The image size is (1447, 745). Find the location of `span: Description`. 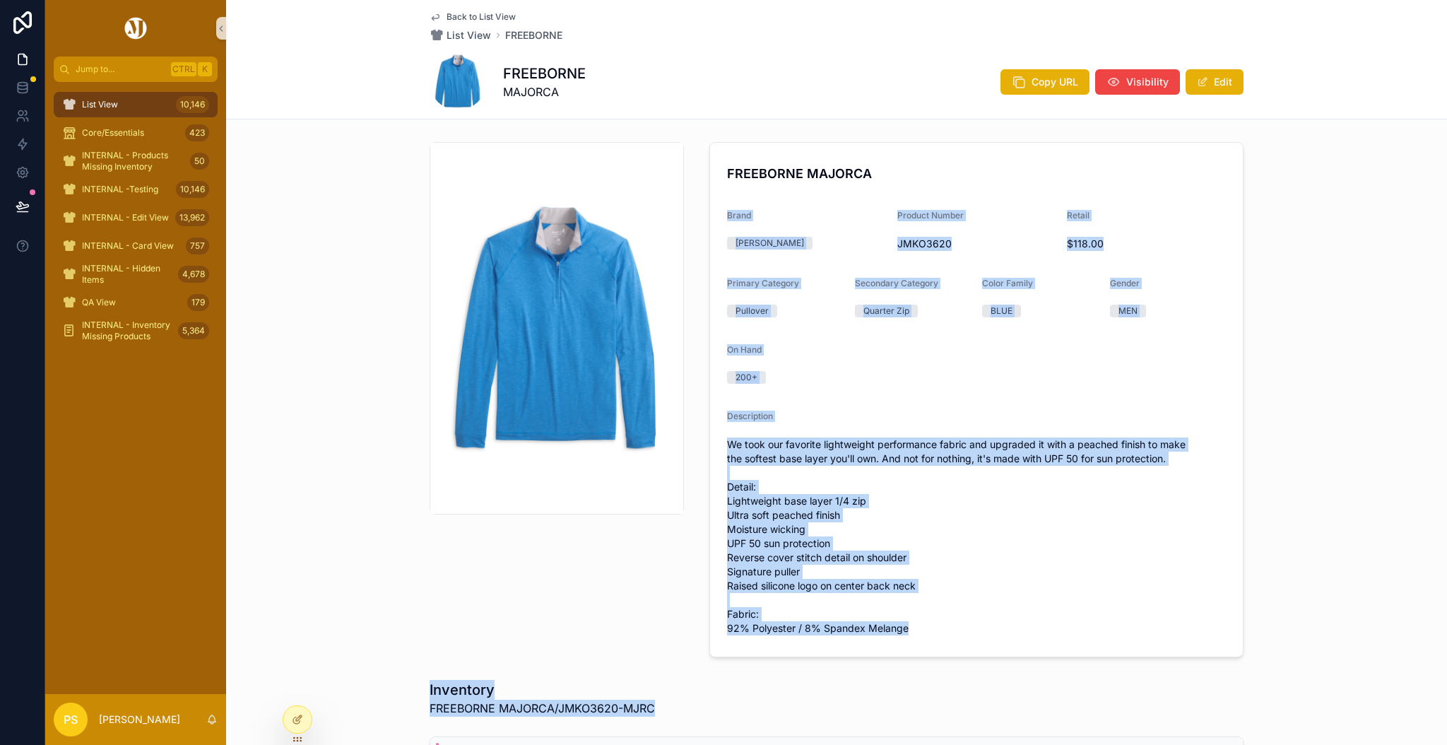

span: Description is located at coordinates (750, 416).